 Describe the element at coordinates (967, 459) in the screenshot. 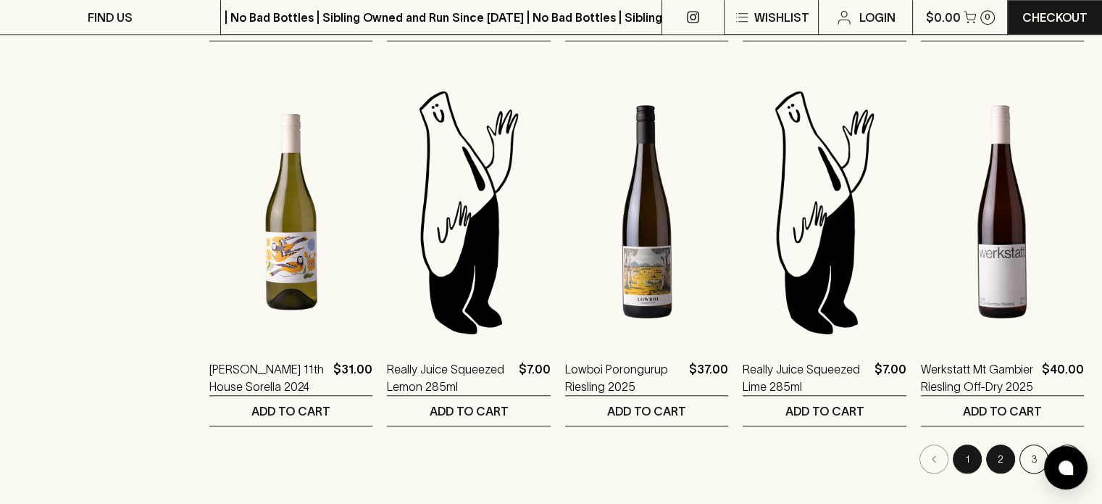

I see `button: page 1` at that location.